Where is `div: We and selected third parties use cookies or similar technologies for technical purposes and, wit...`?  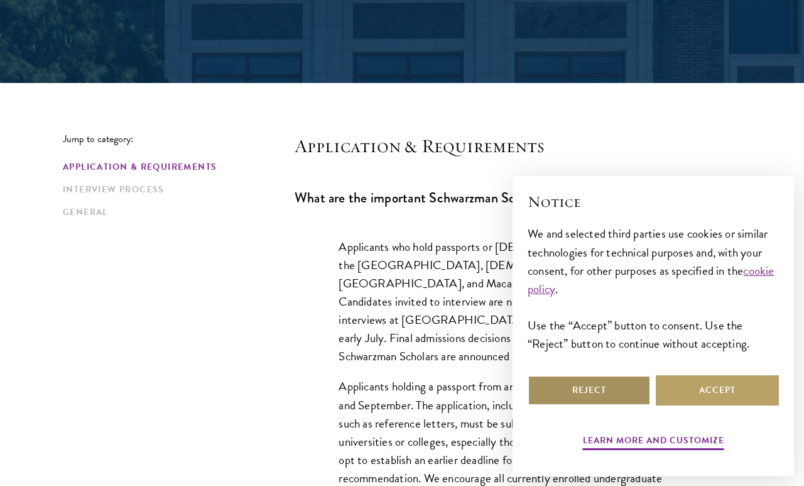
div: We and selected third parties use cookies or similar technologies for technical purposes and, wit... is located at coordinates (653, 288).